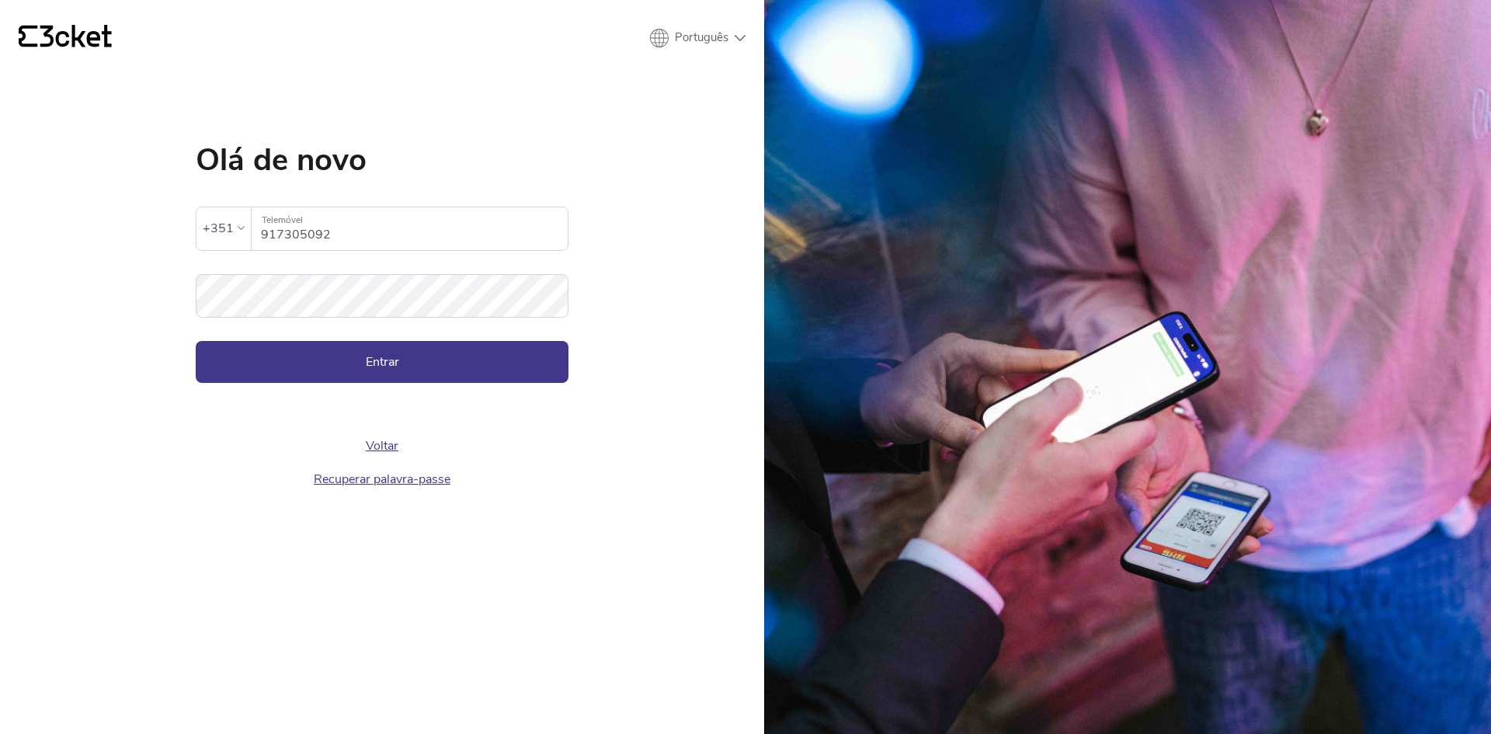  Describe the element at coordinates (409, 220) in the screenshot. I see `label: Telemóvel` at that location.